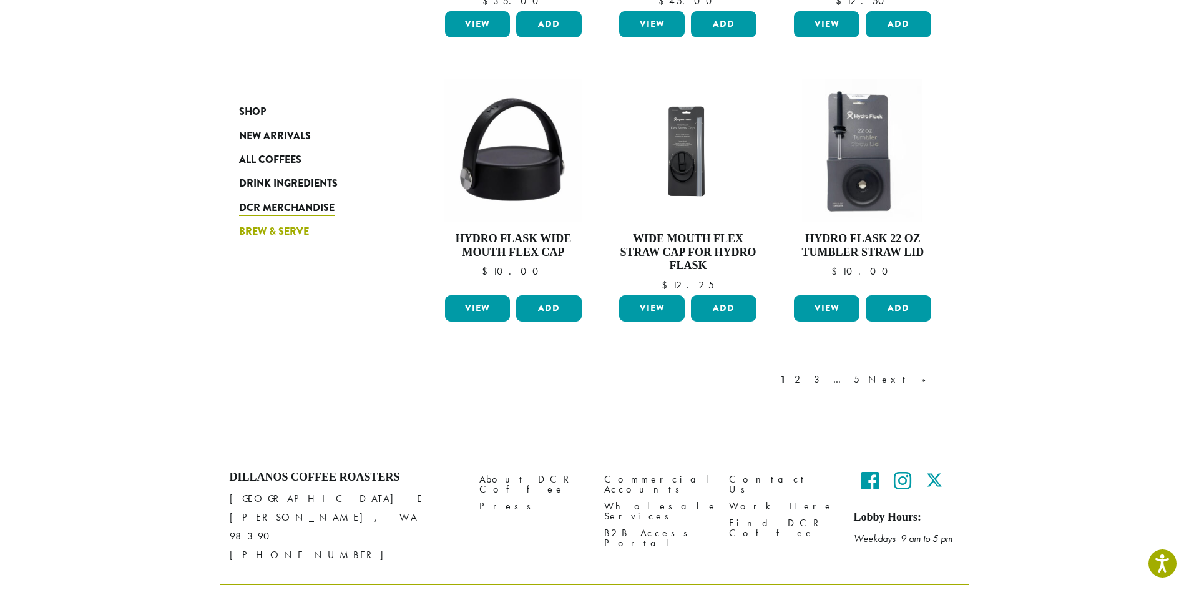 The width and height of the screenshot is (1189, 590). Describe the element at coordinates (513, 150) in the screenshot. I see `img: Hydro-Flask-Wide-Mouth-Flex-Cap.jpg` at that location.